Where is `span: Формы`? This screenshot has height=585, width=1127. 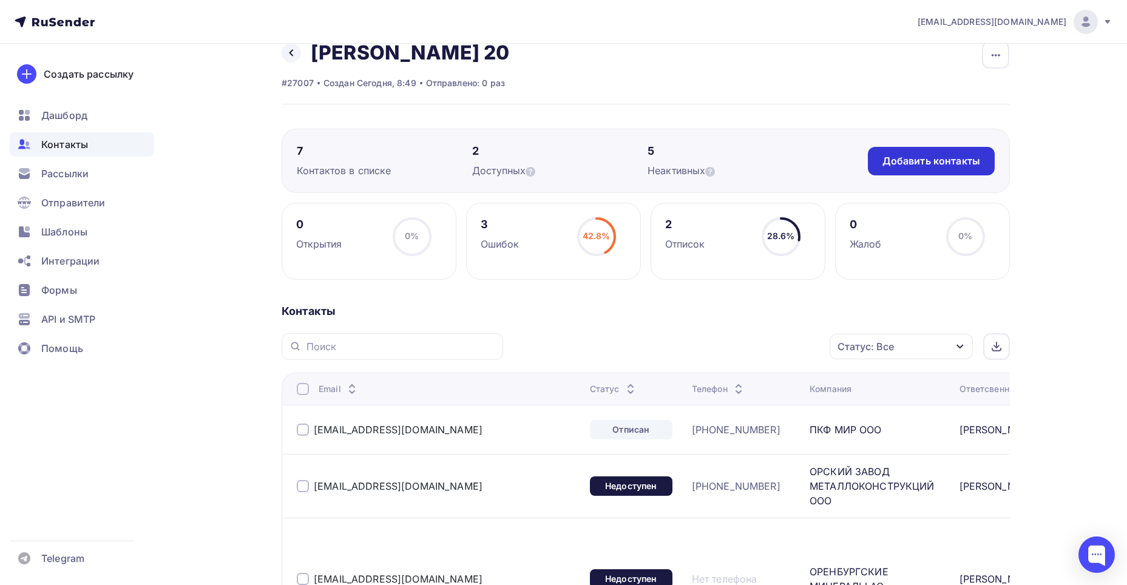
span: Формы is located at coordinates (59, 290).